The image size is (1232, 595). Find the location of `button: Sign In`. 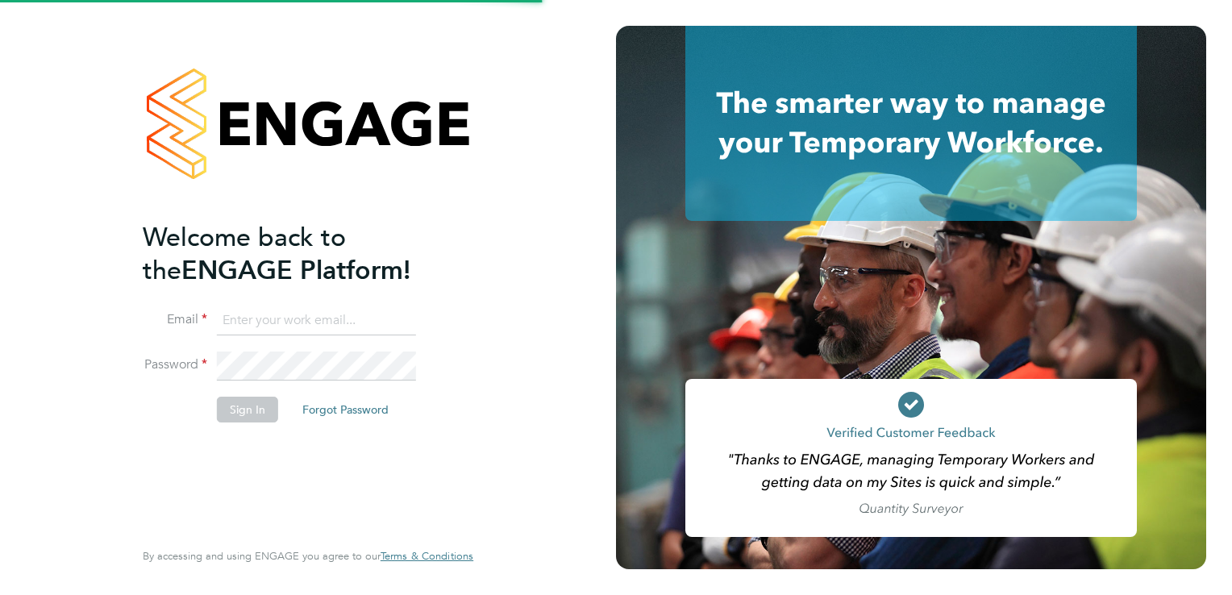

button: Sign In is located at coordinates (248, 410).